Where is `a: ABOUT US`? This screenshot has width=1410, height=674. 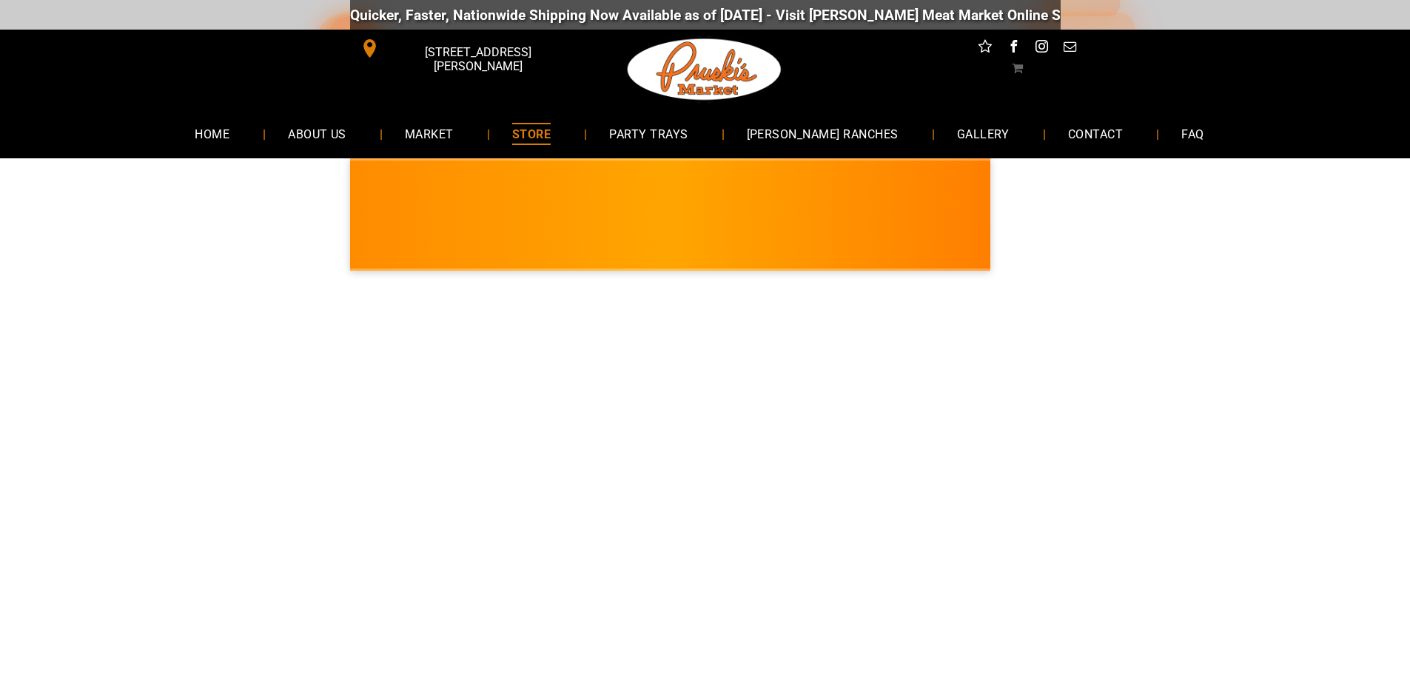 a: ABOUT US is located at coordinates (317, 133).